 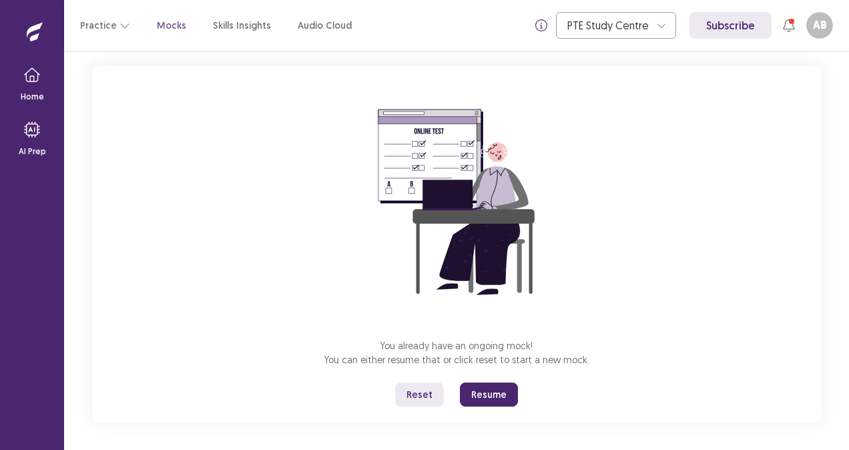 I want to click on img: attend-mock, so click(x=456, y=202).